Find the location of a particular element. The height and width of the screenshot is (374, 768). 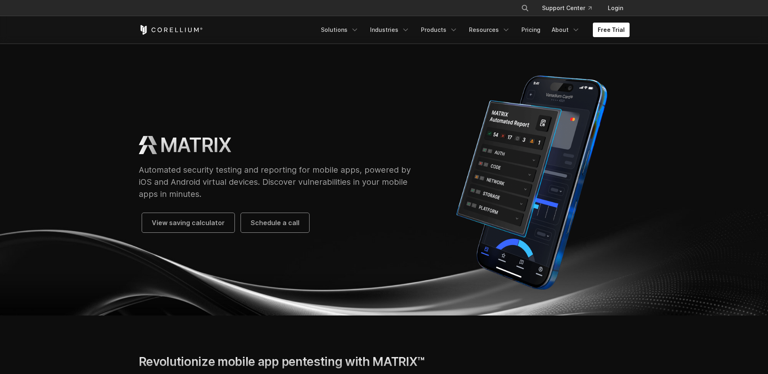

a: Industries is located at coordinates (390, 30).